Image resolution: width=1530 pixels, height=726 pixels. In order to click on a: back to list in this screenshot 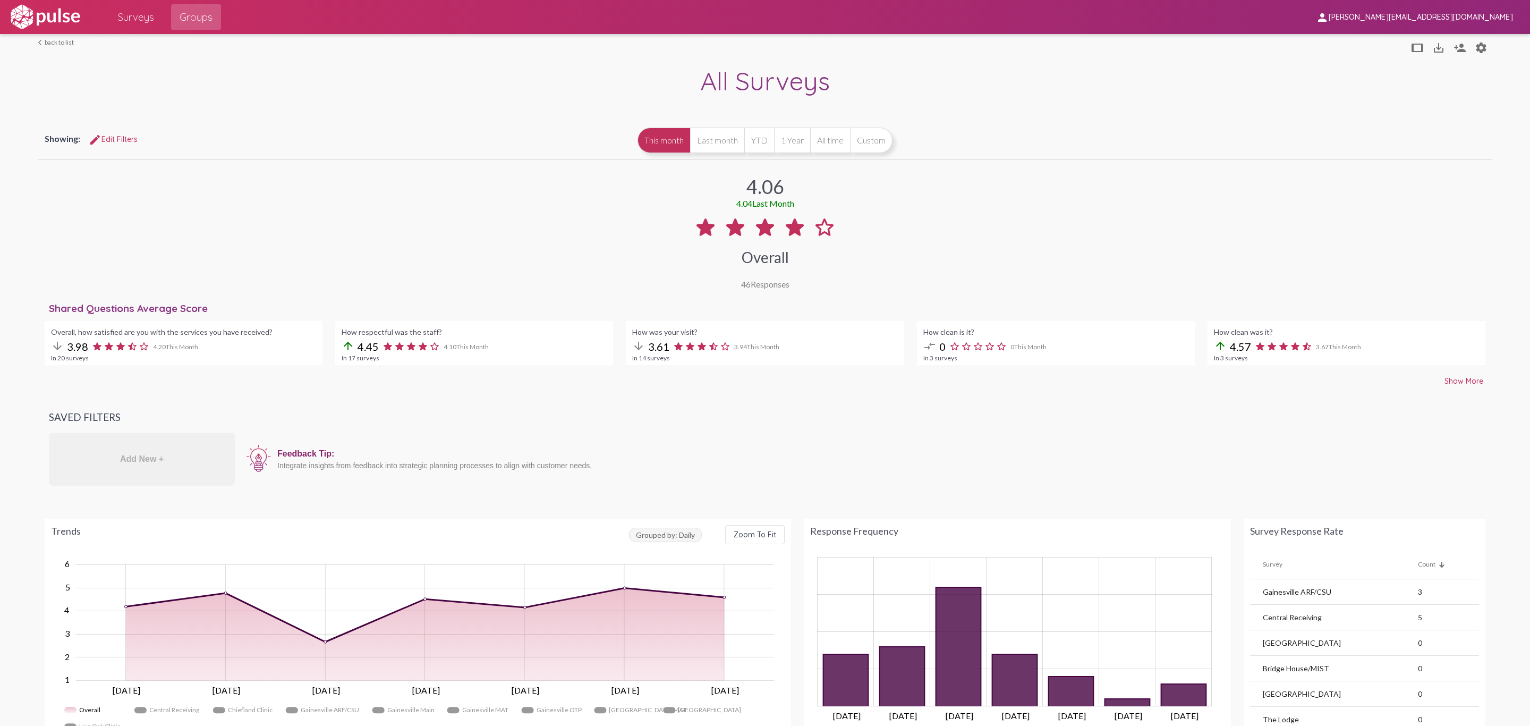, I will do `click(56, 42)`.